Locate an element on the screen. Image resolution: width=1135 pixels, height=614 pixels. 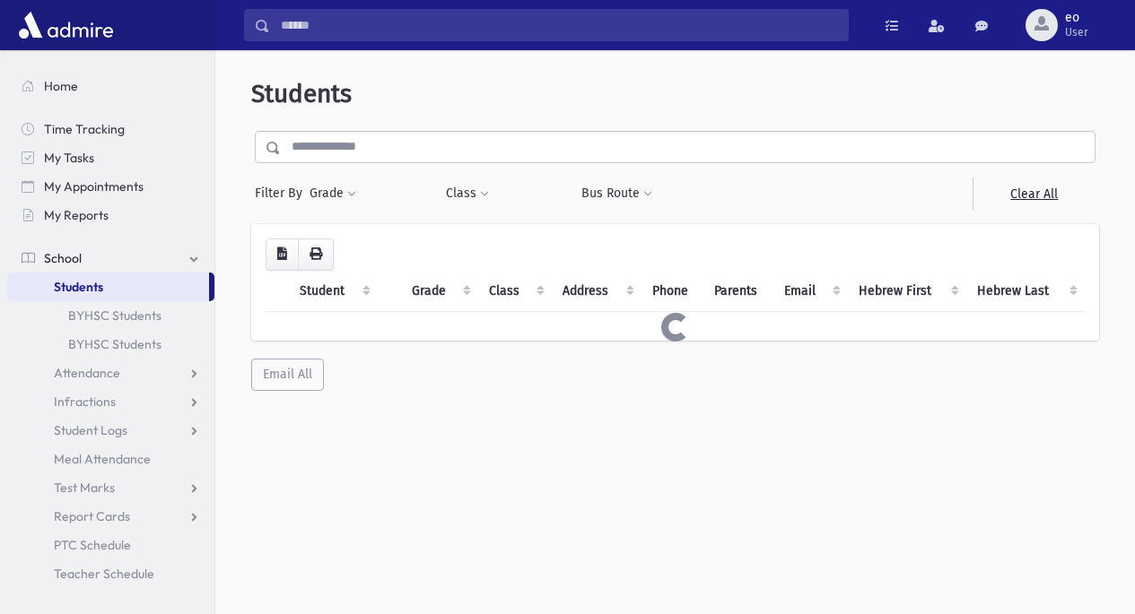
span: Time Tracking is located at coordinates (84, 129).